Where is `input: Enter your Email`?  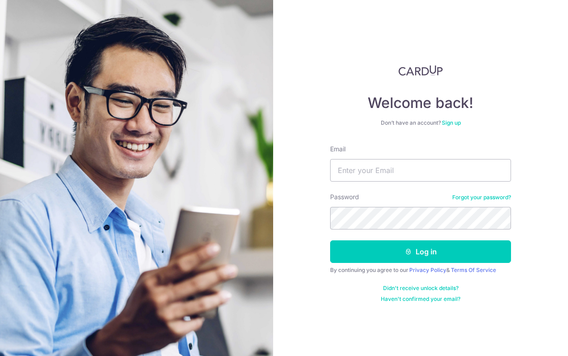 input: Enter your Email is located at coordinates (421, 171).